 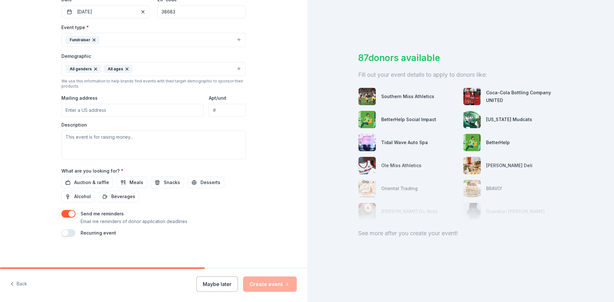 I want to click on button: Auction & raffle, so click(x=87, y=183).